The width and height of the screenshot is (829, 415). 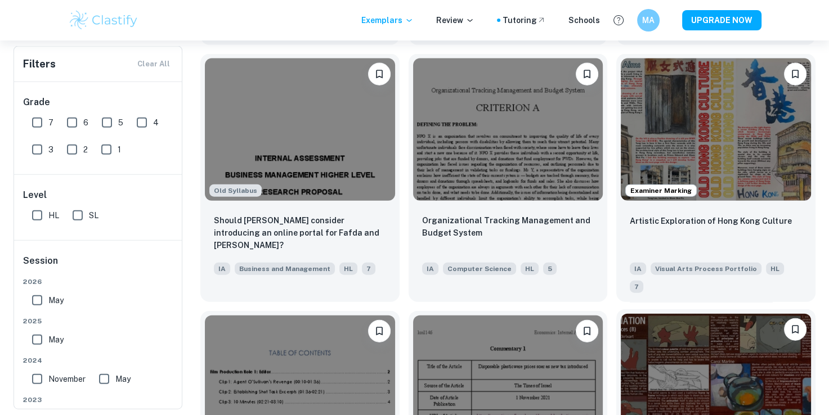 What do you see at coordinates (93, 215) in the screenshot?
I see `span: SL` at bounding box center [93, 215].